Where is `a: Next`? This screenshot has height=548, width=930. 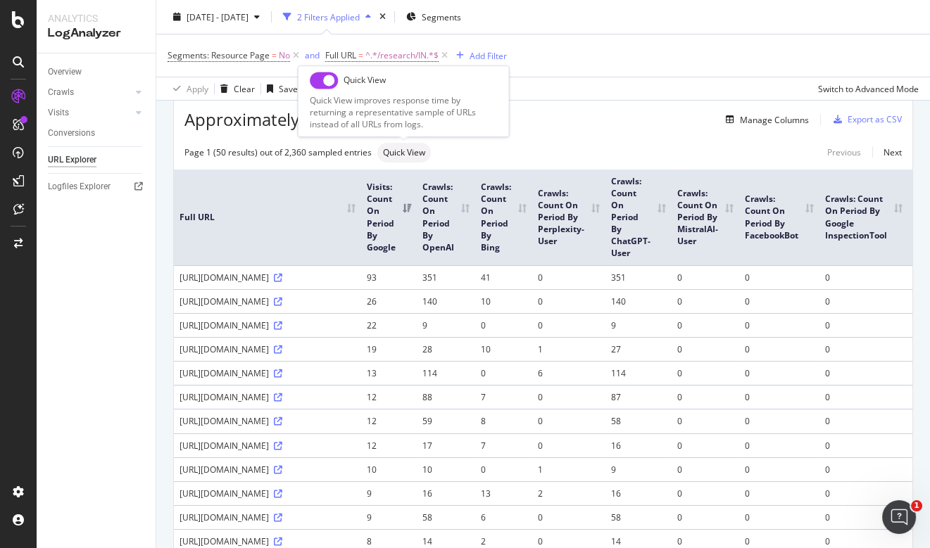 a: Next is located at coordinates (887, 152).